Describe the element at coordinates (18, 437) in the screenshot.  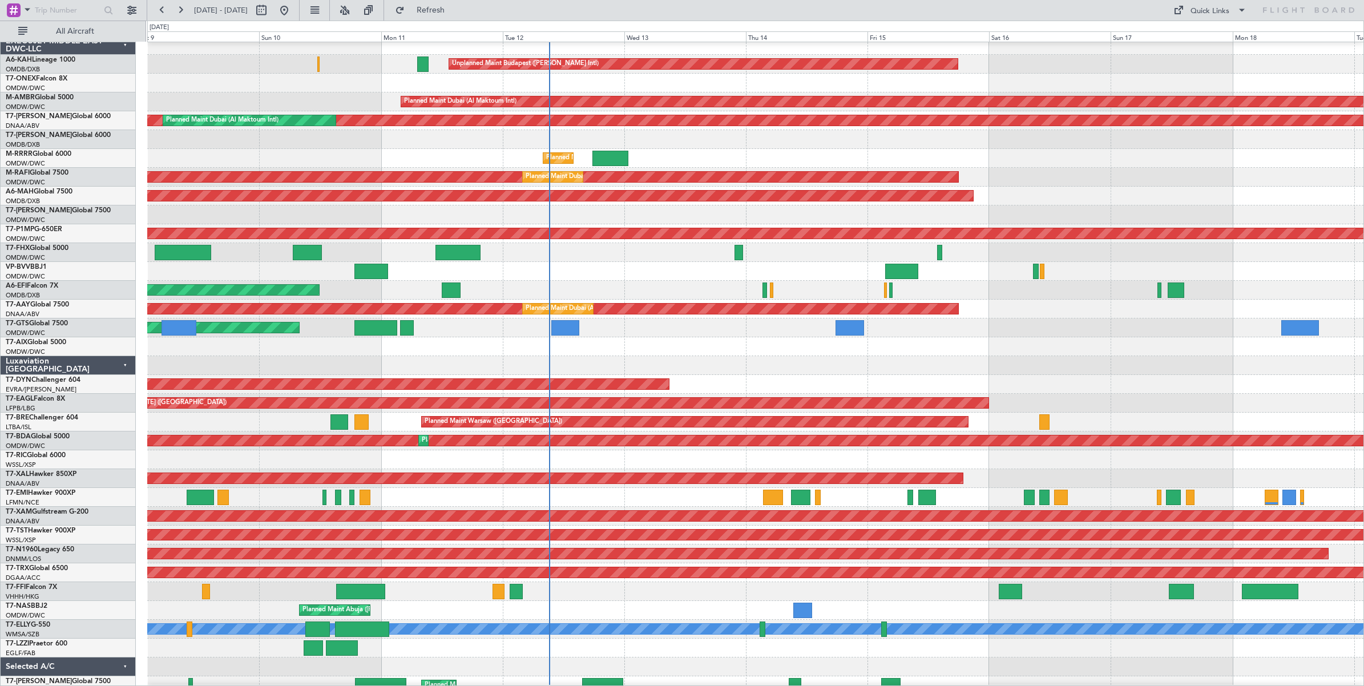
I see `span: T7-BDA` at that location.